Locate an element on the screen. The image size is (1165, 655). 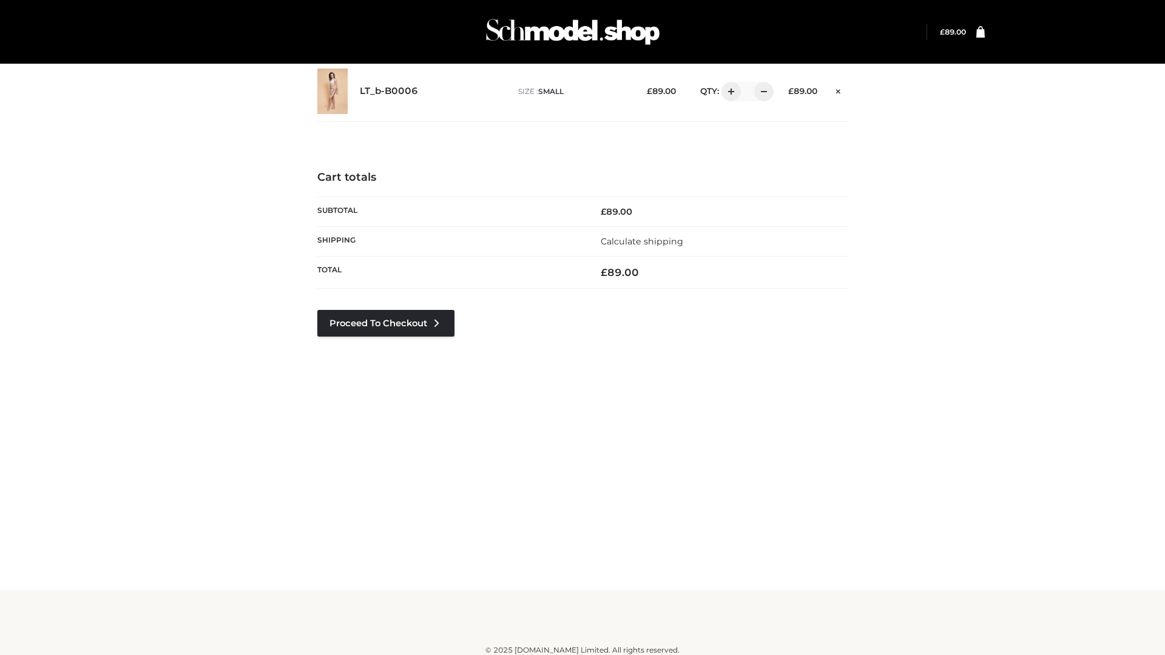
a: Remove this item is located at coordinates (838, 90).